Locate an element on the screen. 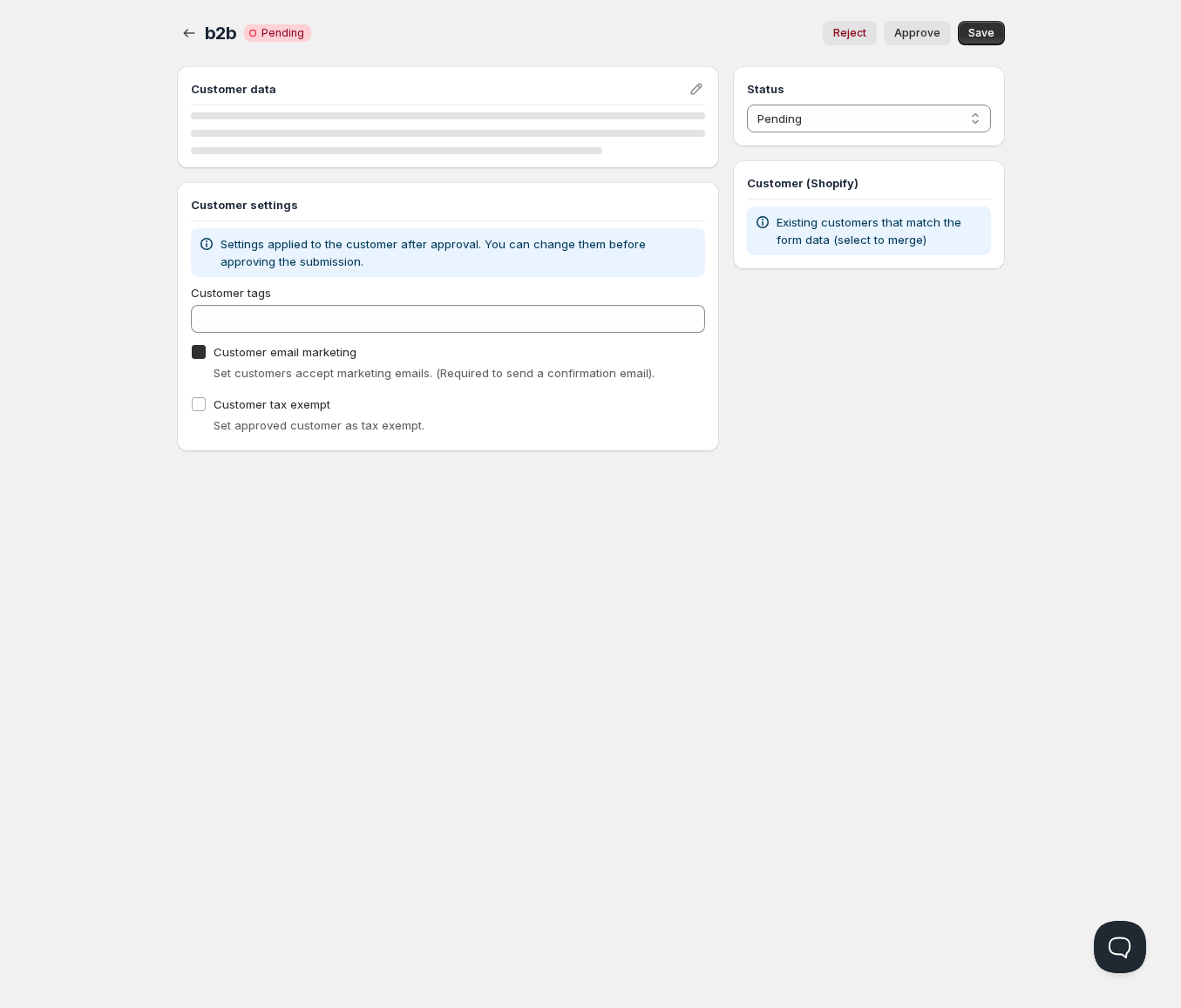 This screenshot has height=1008, width=1181. p: Settings applied to the customer after approval. You can change them before approving the submiss... is located at coordinates (460, 252).